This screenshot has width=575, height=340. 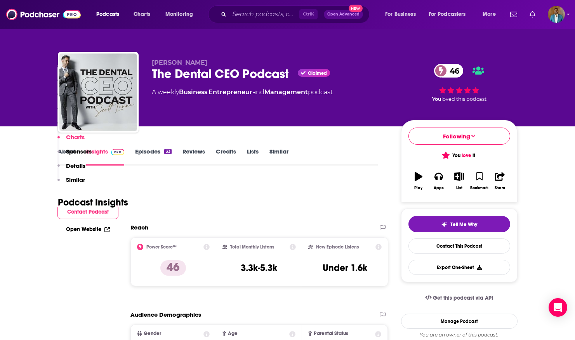 What do you see at coordinates (418, 188) in the screenshot?
I see `div: Play` at bounding box center [418, 188].